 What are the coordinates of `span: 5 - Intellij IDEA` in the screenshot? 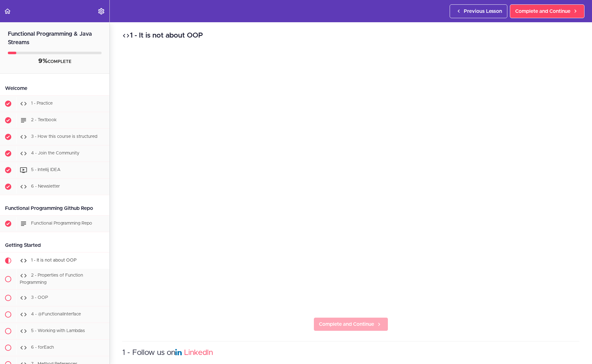 It's located at (46, 170).